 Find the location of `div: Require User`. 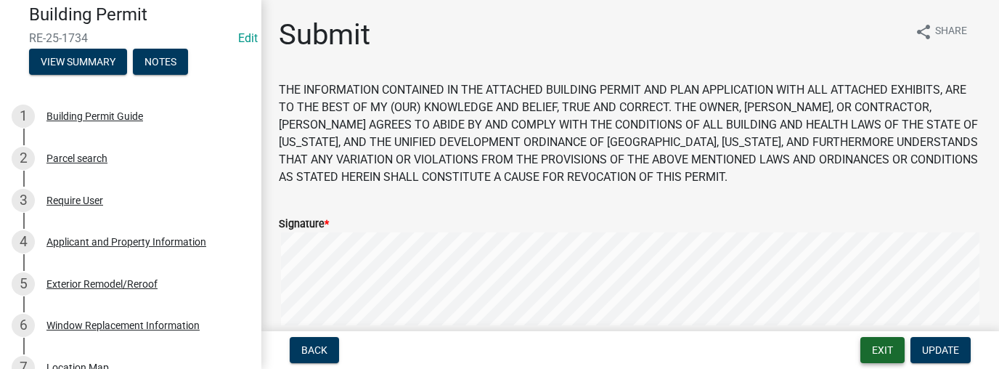

div: Require User is located at coordinates (75, 200).